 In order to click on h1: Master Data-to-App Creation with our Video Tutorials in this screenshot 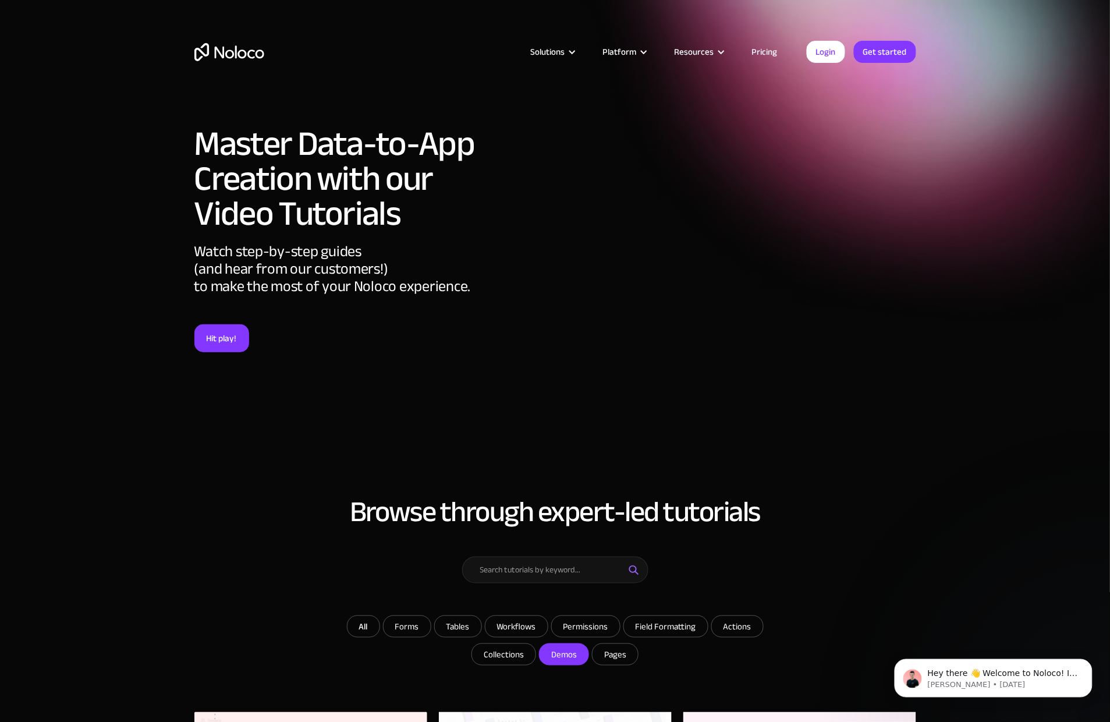, I will do `click(341, 179)`.